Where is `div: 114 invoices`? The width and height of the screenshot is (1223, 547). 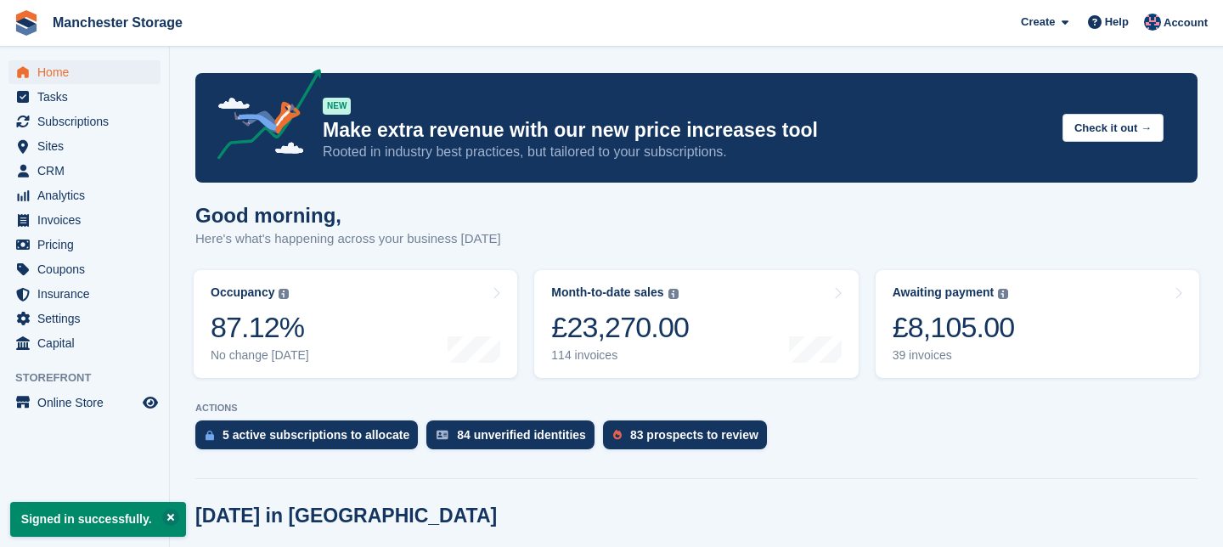
div: 114 invoices is located at coordinates (620, 355).